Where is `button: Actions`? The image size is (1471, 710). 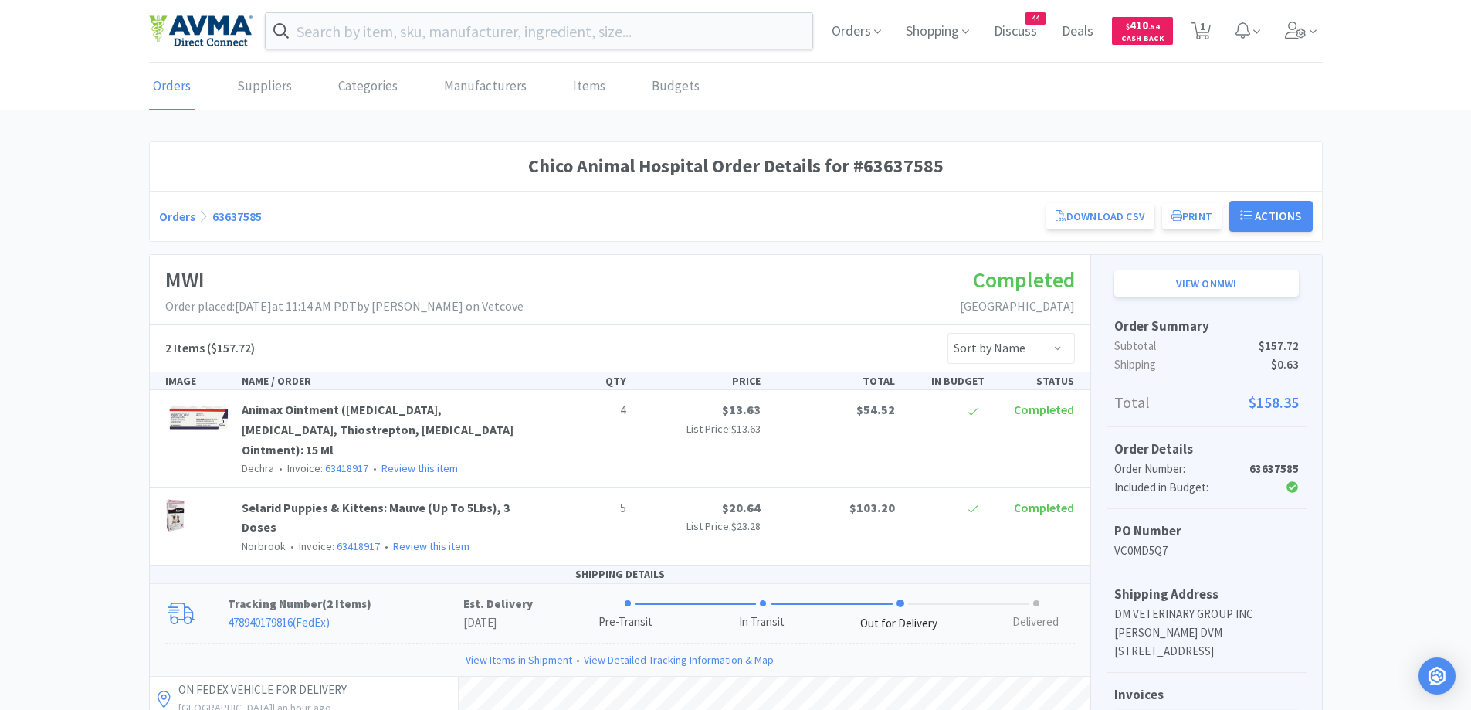 button: Actions is located at coordinates (1271, 216).